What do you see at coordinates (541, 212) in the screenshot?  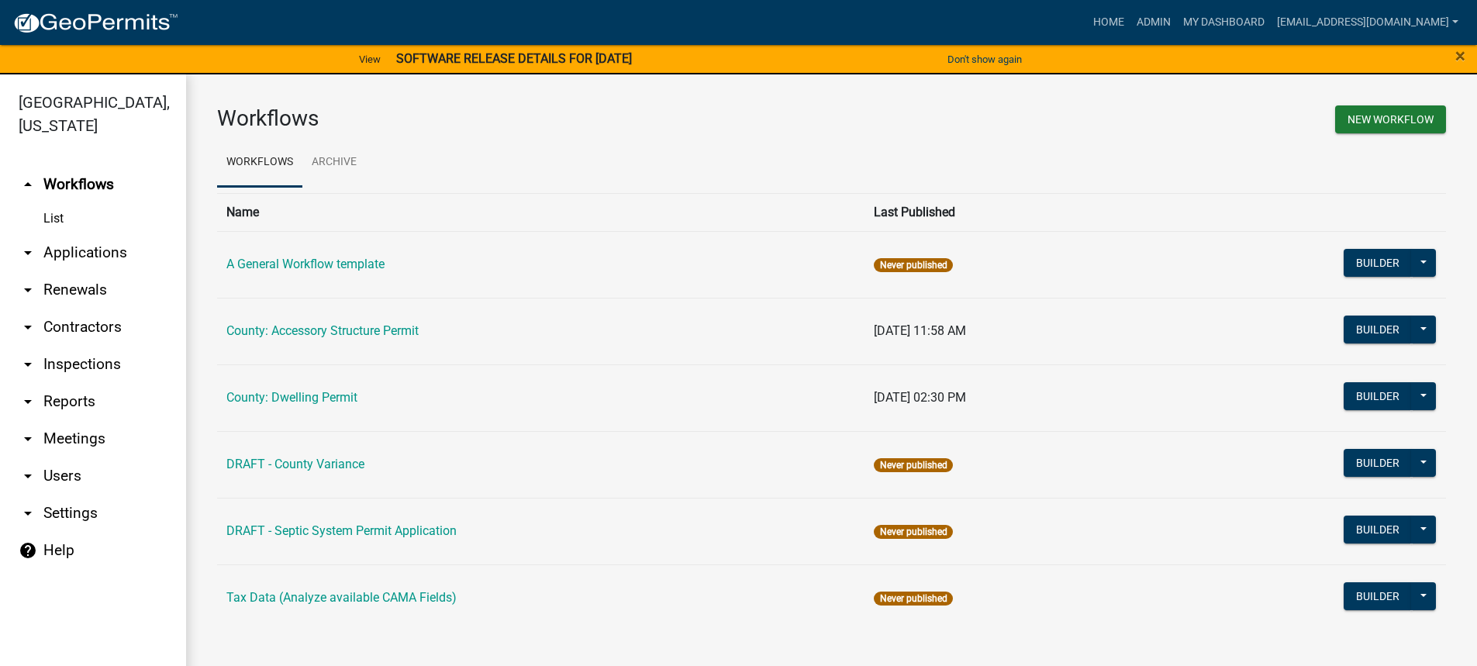 I see `th: Name` at bounding box center [541, 212].